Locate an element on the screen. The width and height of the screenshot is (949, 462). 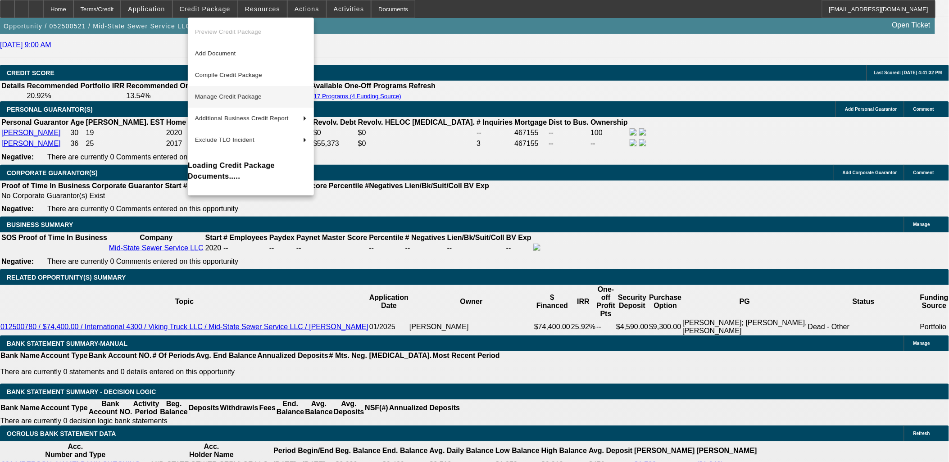
span: Manage Credit Package is located at coordinates (228, 96).